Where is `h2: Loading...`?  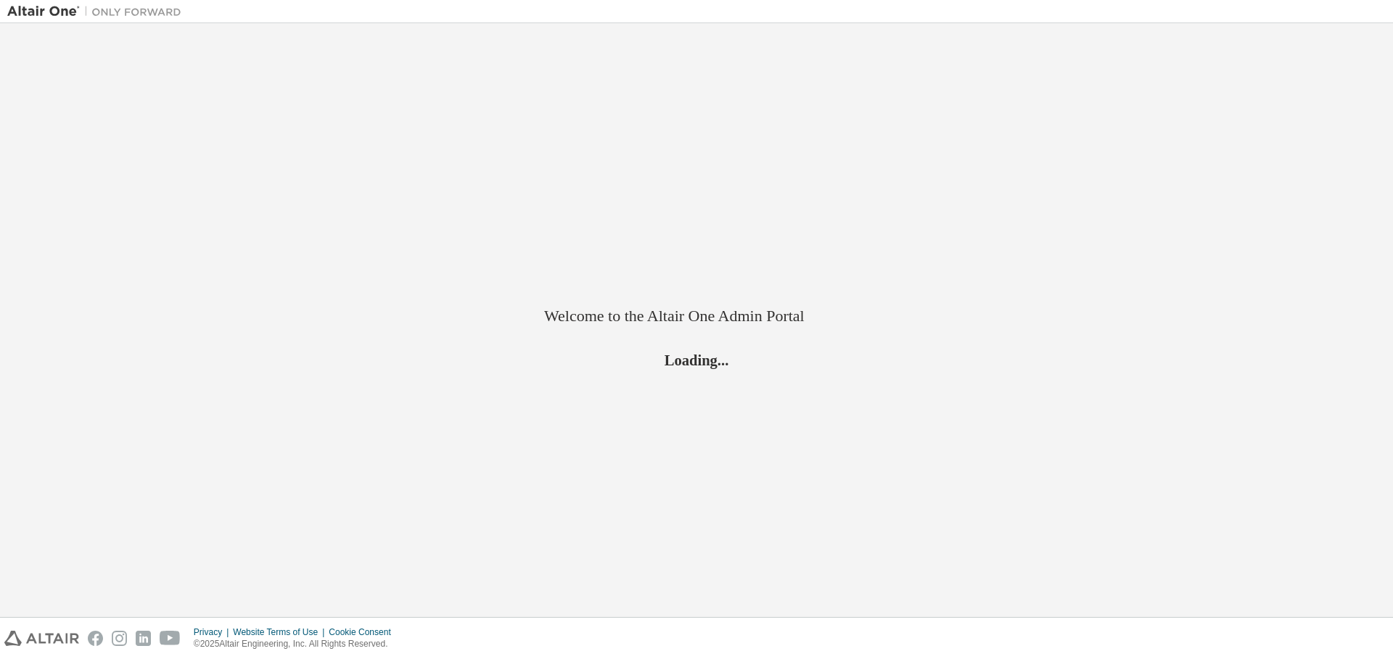
h2: Loading... is located at coordinates (696, 360).